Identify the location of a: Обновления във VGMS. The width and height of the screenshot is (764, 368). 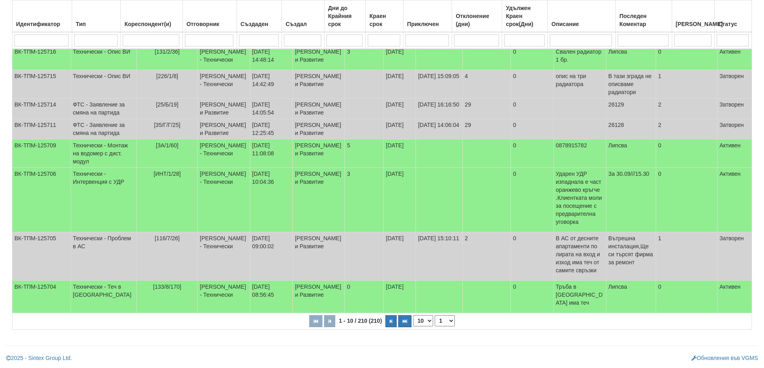
(724, 358).